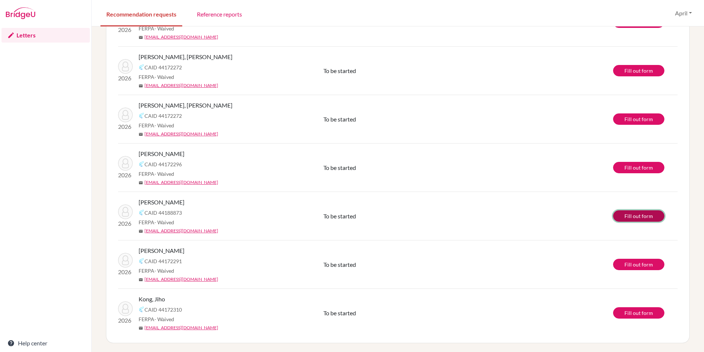 Image resolution: width=704 pixels, height=352 pixels. What do you see at coordinates (163, 164) in the screenshot?
I see `span: CAID 44172296` at bounding box center [163, 164].